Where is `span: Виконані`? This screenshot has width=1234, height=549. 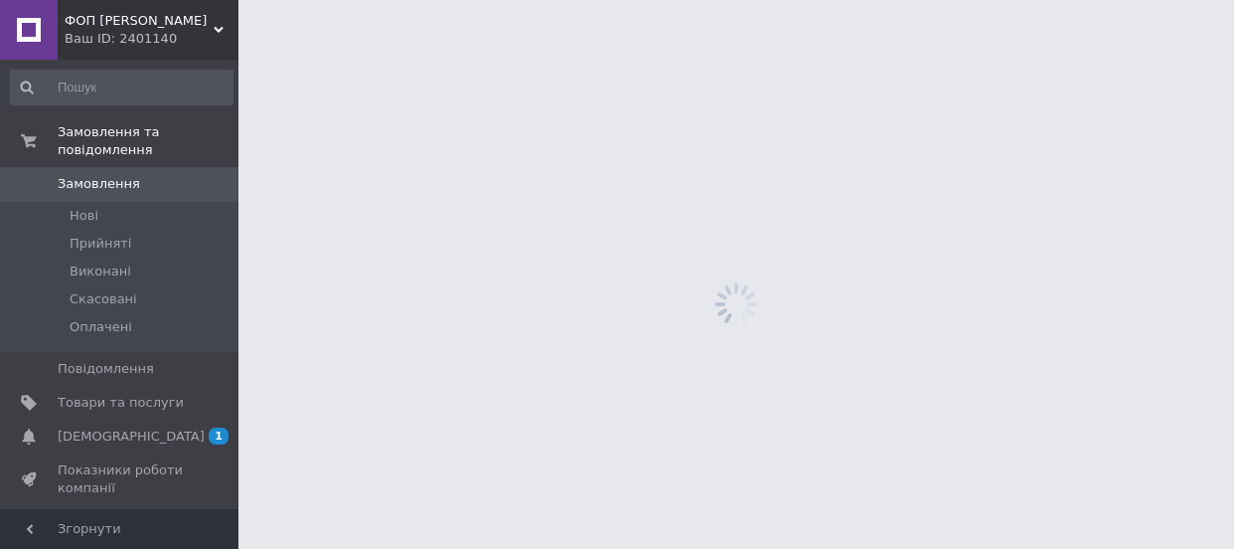 span: Виконані is located at coordinates (100, 271).